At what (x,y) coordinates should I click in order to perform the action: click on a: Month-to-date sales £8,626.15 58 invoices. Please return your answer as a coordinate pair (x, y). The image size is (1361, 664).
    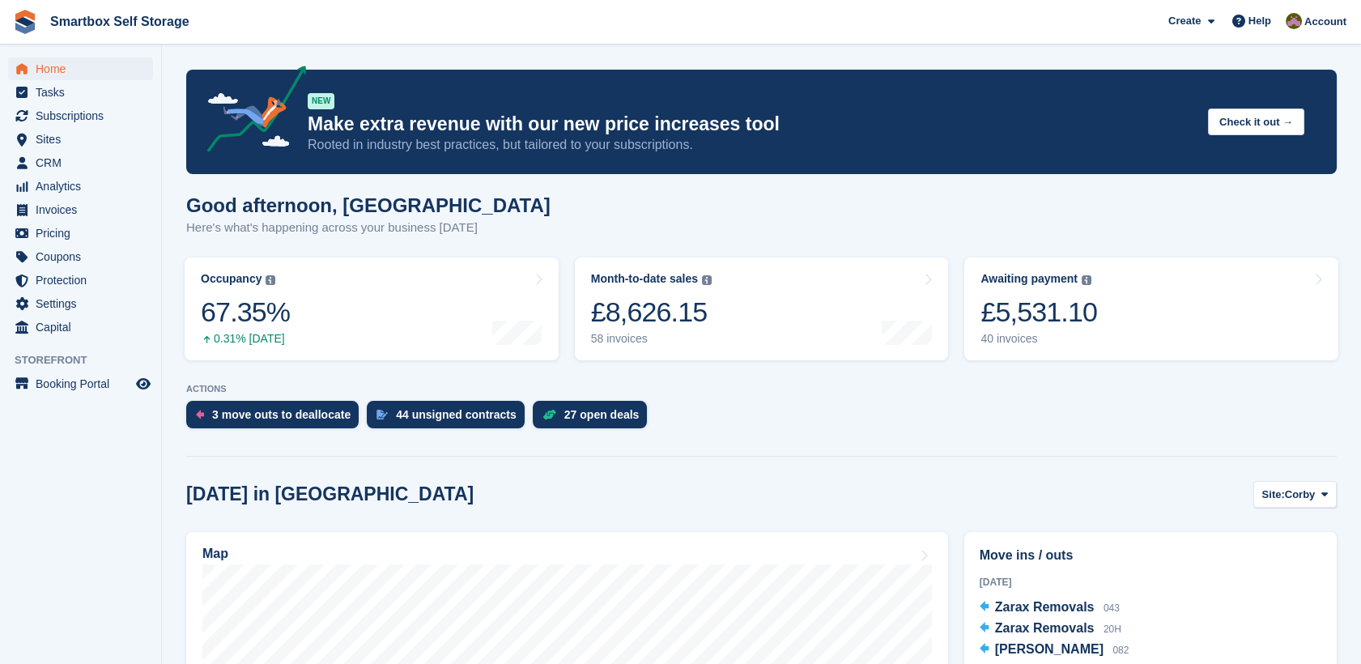
    Looking at the image, I should click on (762, 309).